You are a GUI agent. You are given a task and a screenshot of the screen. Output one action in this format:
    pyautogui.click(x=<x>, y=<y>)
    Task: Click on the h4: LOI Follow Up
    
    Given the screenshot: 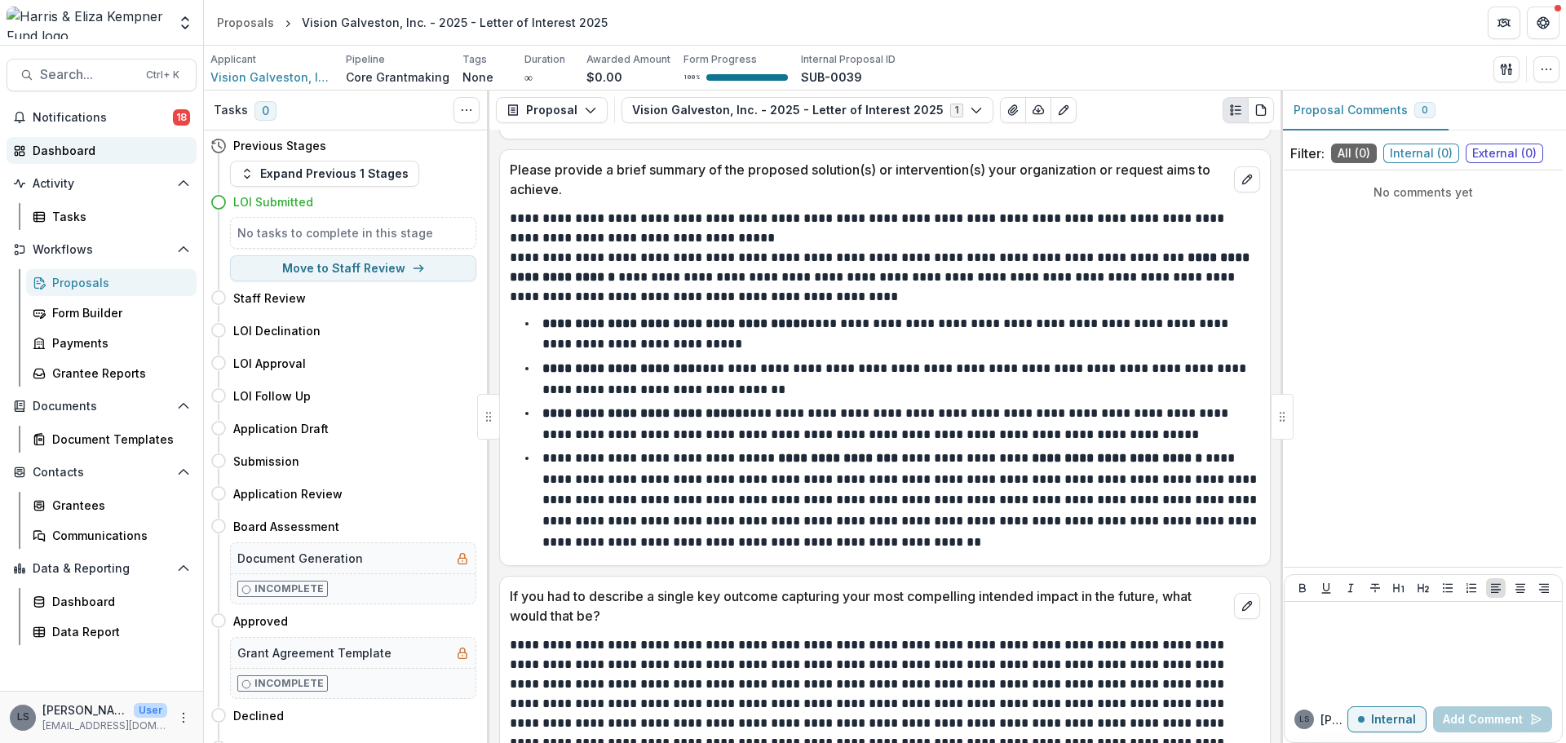 What is the action you would take?
    pyautogui.click(x=272, y=396)
    